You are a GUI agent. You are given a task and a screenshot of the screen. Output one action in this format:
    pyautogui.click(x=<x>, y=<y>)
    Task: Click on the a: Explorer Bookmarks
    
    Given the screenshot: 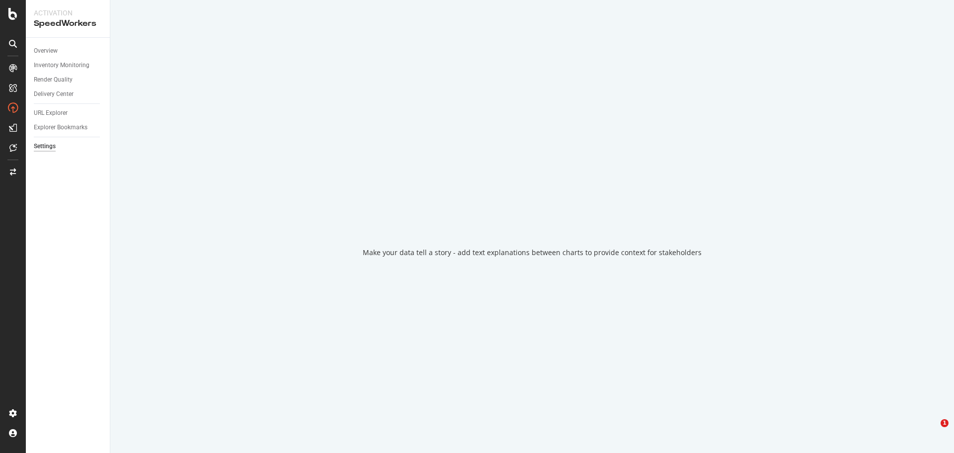 What is the action you would take?
    pyautogui.click(x=68, y=127)
    